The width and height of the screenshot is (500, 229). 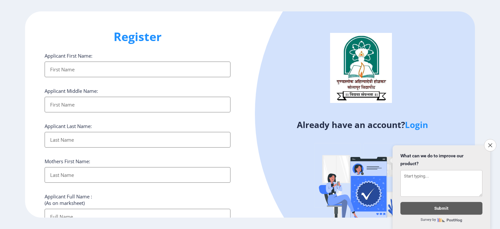 I want to click on label: Applicant Last Name:, so click(x=68, y=126).